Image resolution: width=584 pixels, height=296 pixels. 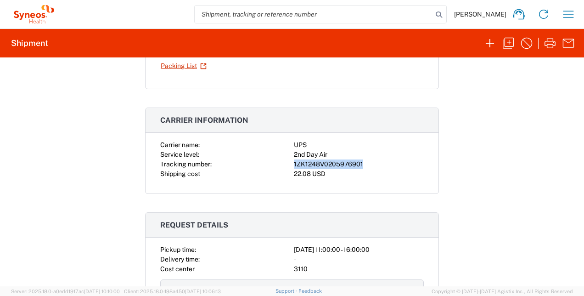 What do you see at coordinates (358, 269) in the screenshot?
I see `div: 3110` at bounding box center [358, 269].